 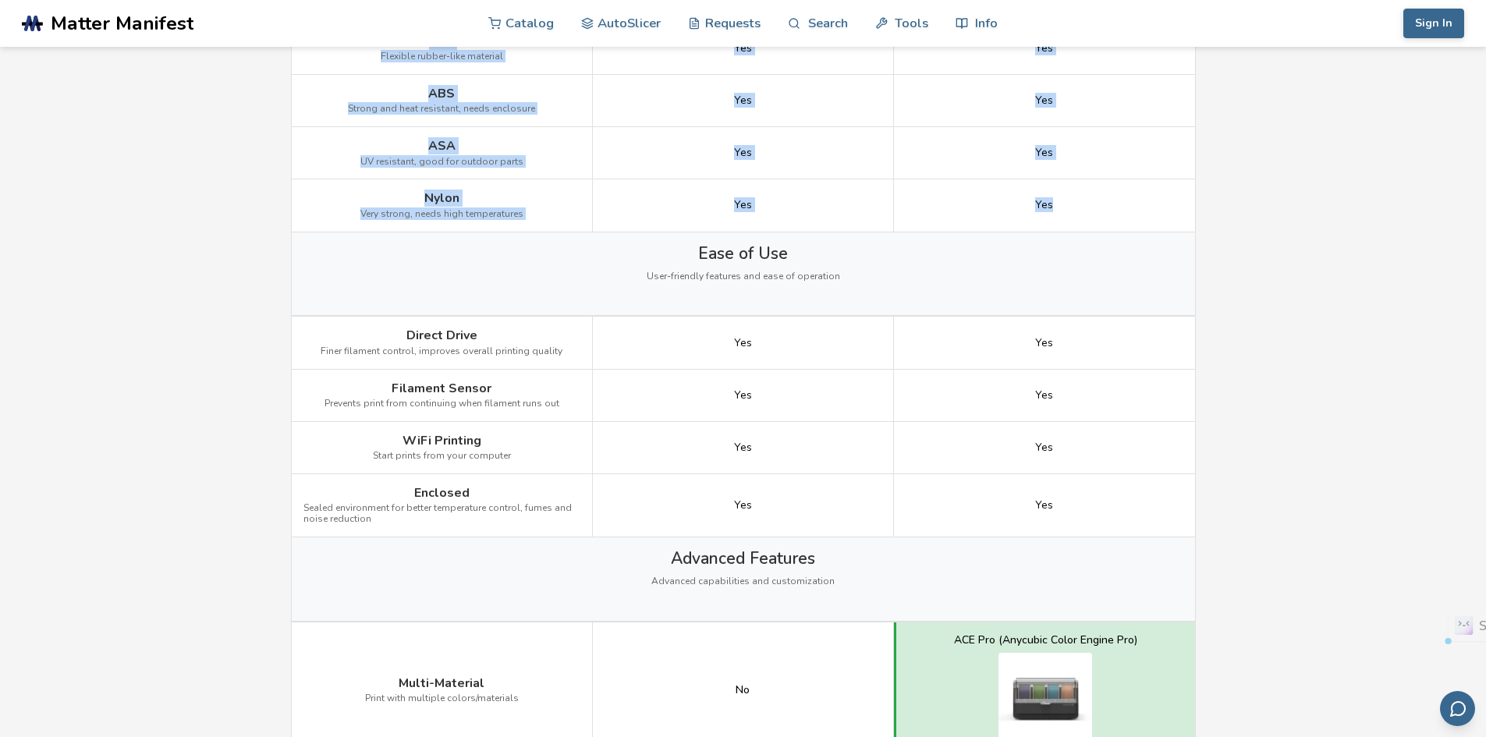 I want to click on span: Direct Drive, so click(x=441, y=335).